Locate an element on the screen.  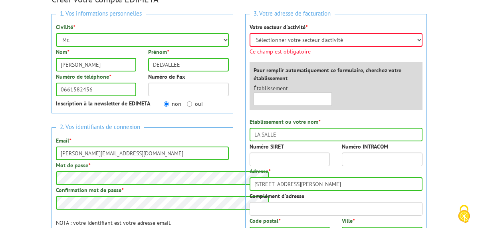
label: non is located at coordinates (173, 104).